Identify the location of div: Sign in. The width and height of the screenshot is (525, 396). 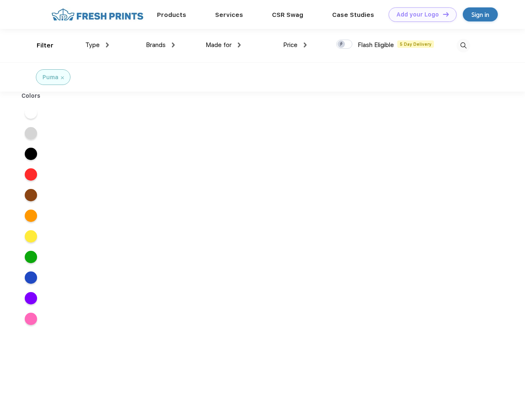
(480, 14).